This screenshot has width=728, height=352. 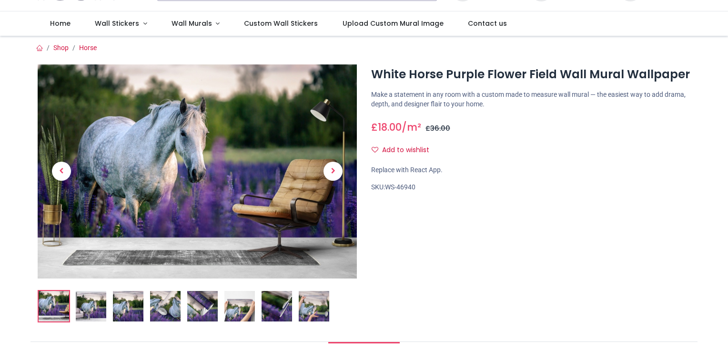 What do you see at coordinates (411, 127) in the screenshot?
I see `span: /m²` at bounding box center [411, 127].